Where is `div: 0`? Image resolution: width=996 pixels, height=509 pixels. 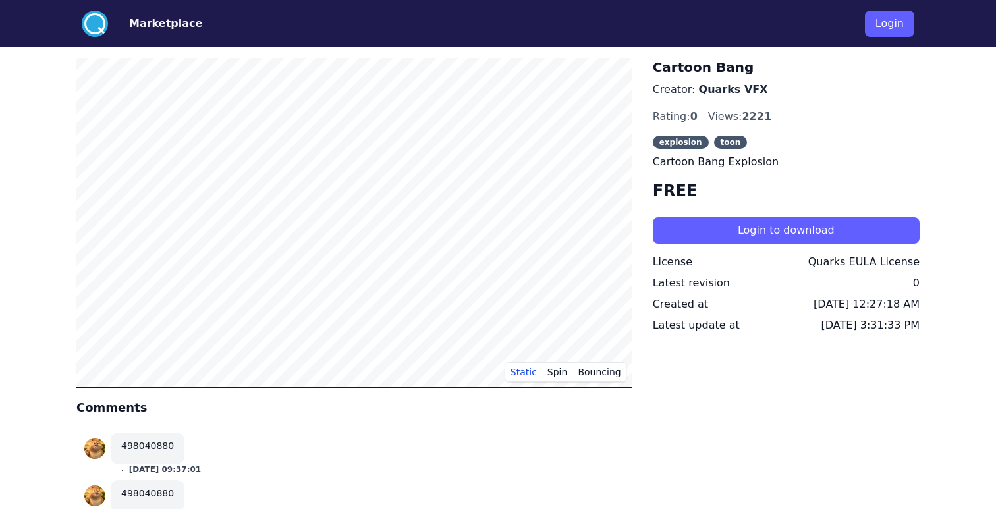 div: 0 is located at coordinates (917, 283).